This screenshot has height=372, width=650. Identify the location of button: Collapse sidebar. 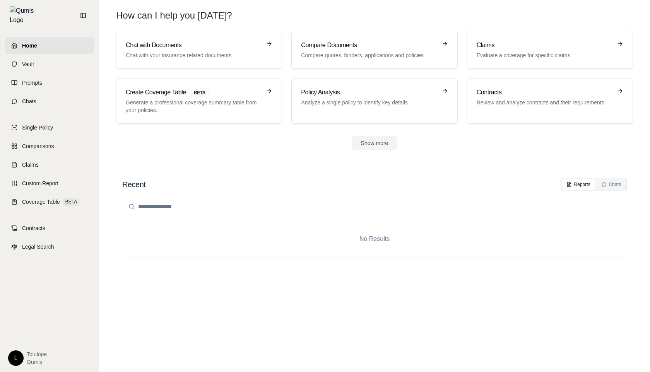
(83, 15).